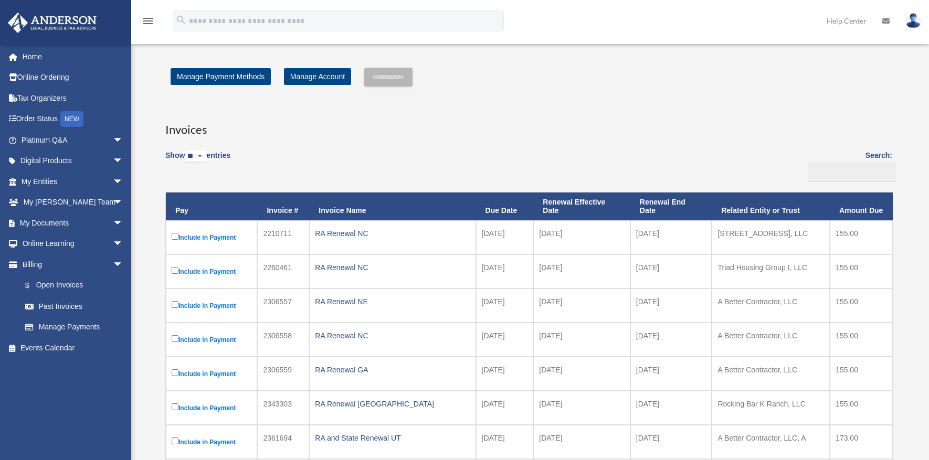  Describe the element at coordinates (283, 271) in the screenshot. I see `td: 2260461` at that location.